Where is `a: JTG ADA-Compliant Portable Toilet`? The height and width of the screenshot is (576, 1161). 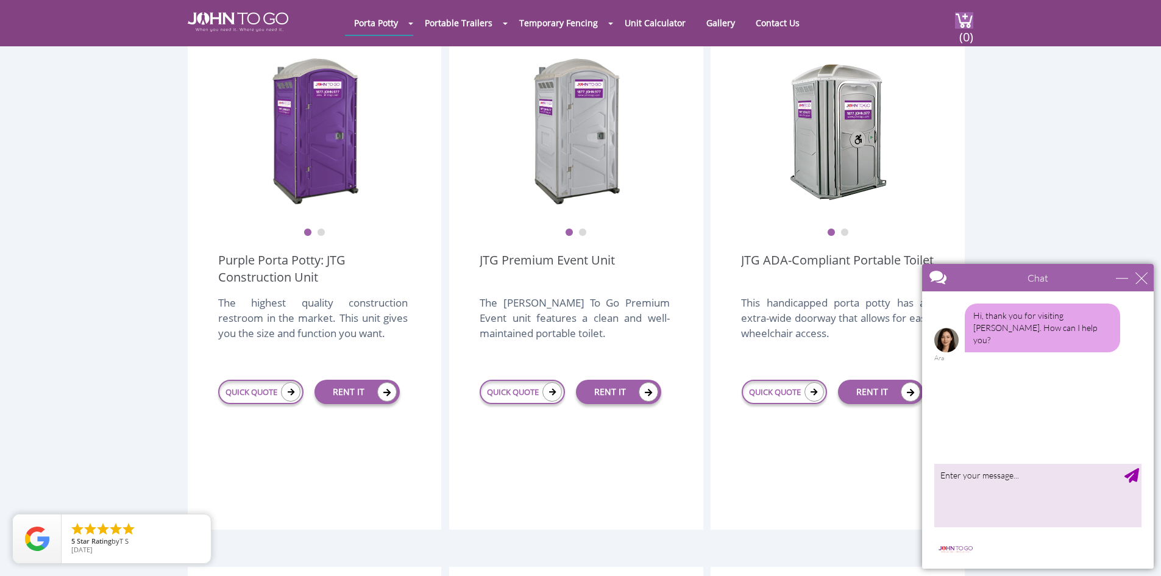
a: JTG ADA-Compliant Portable Toilet is located at coordinates (837, 269).